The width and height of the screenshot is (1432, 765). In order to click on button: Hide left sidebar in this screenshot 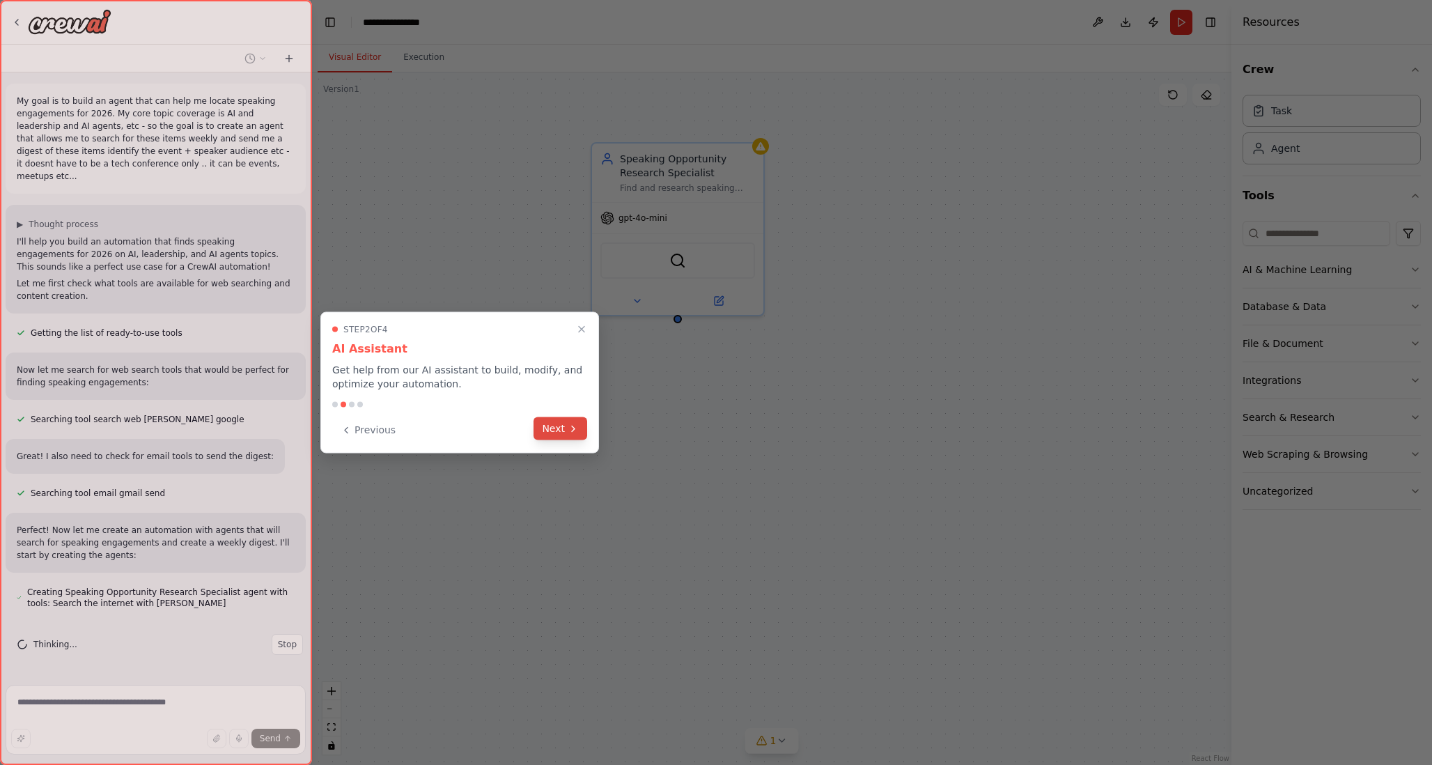, I will do `click(330, 22)`.